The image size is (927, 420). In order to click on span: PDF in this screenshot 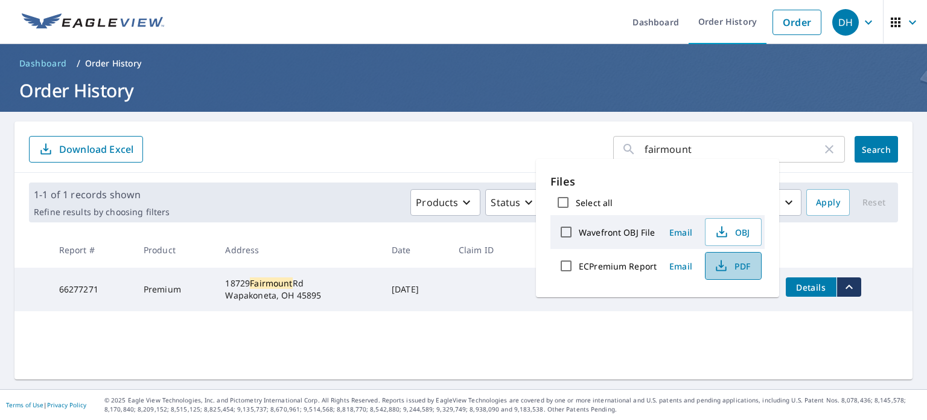, I will do `click(732, 266)`.